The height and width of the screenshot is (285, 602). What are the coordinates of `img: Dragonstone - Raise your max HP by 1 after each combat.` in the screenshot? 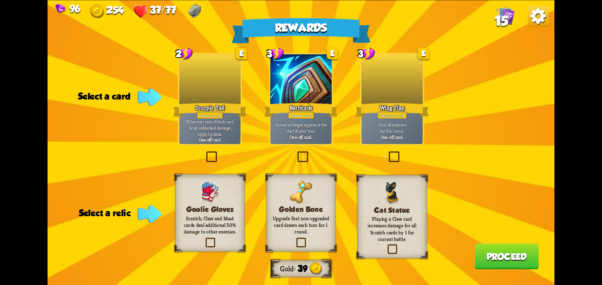 It's located at (194, 11).